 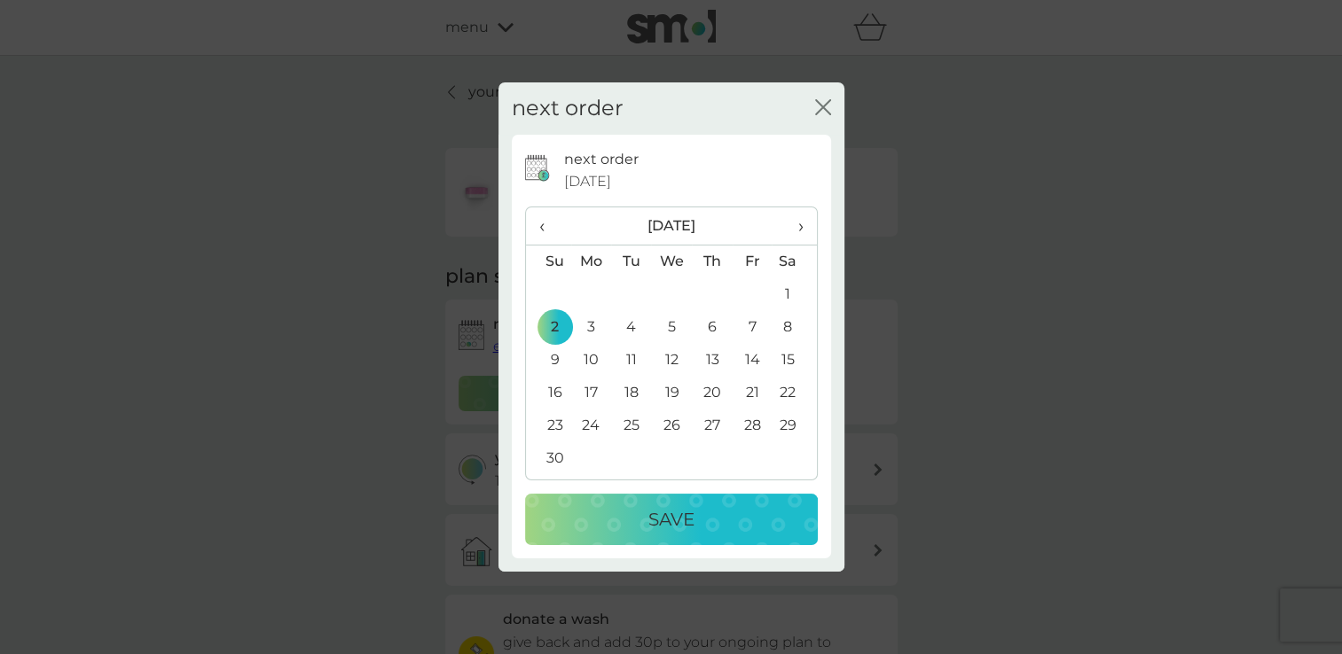 What do you see at coordinates (752, 327) in the screenshot?
I see `td: 7` at bounding box center [752, 327].